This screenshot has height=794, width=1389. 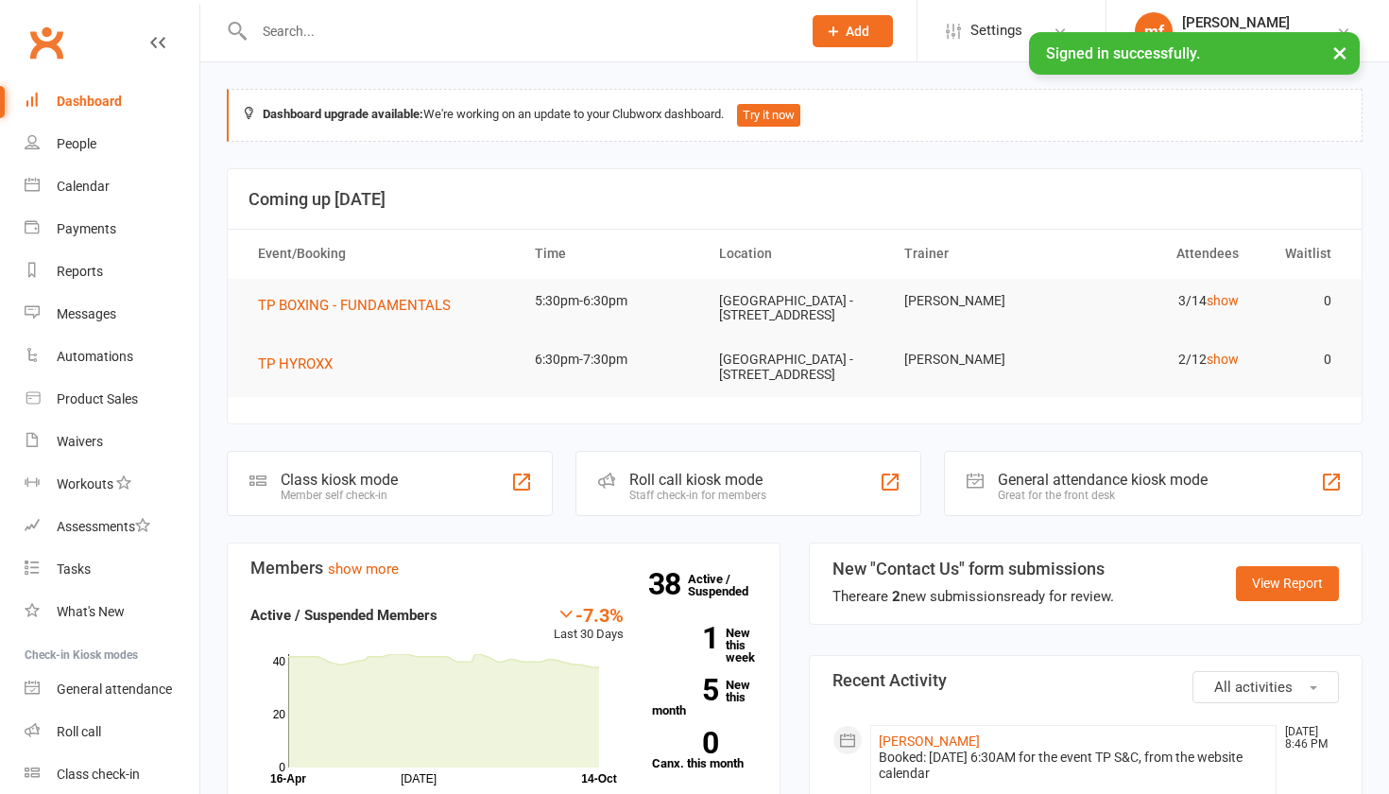 I want to click on strong: 2, so click(x=896, y=596).